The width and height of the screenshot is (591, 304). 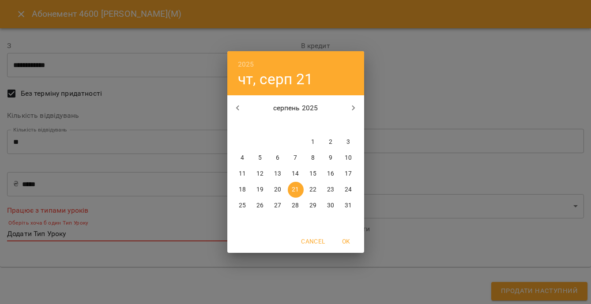 What do you see at coordinates (243, 158) in the screenshot?
I see `button: 4` at bounding box center [243, 158].